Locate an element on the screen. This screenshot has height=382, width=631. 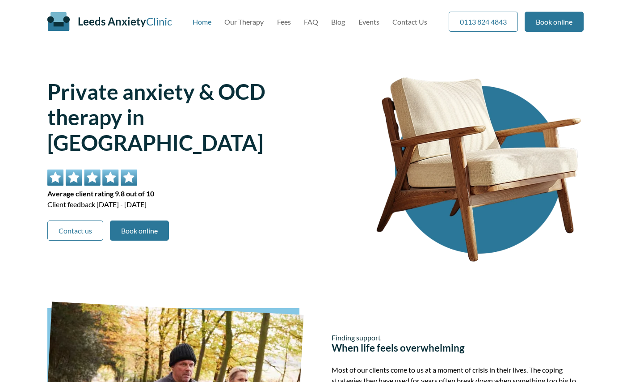
a: 0113 824 4843 is located at coordinates (483, 21).